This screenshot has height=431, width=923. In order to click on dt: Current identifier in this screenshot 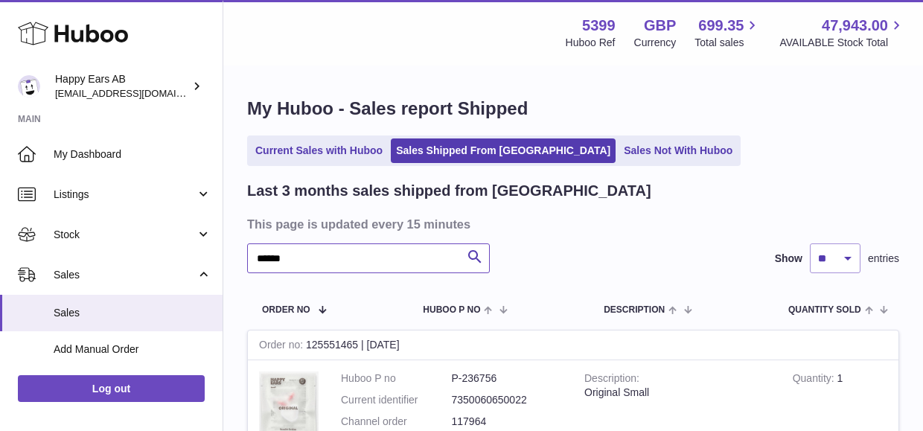, I will do `click(396, 400)`.